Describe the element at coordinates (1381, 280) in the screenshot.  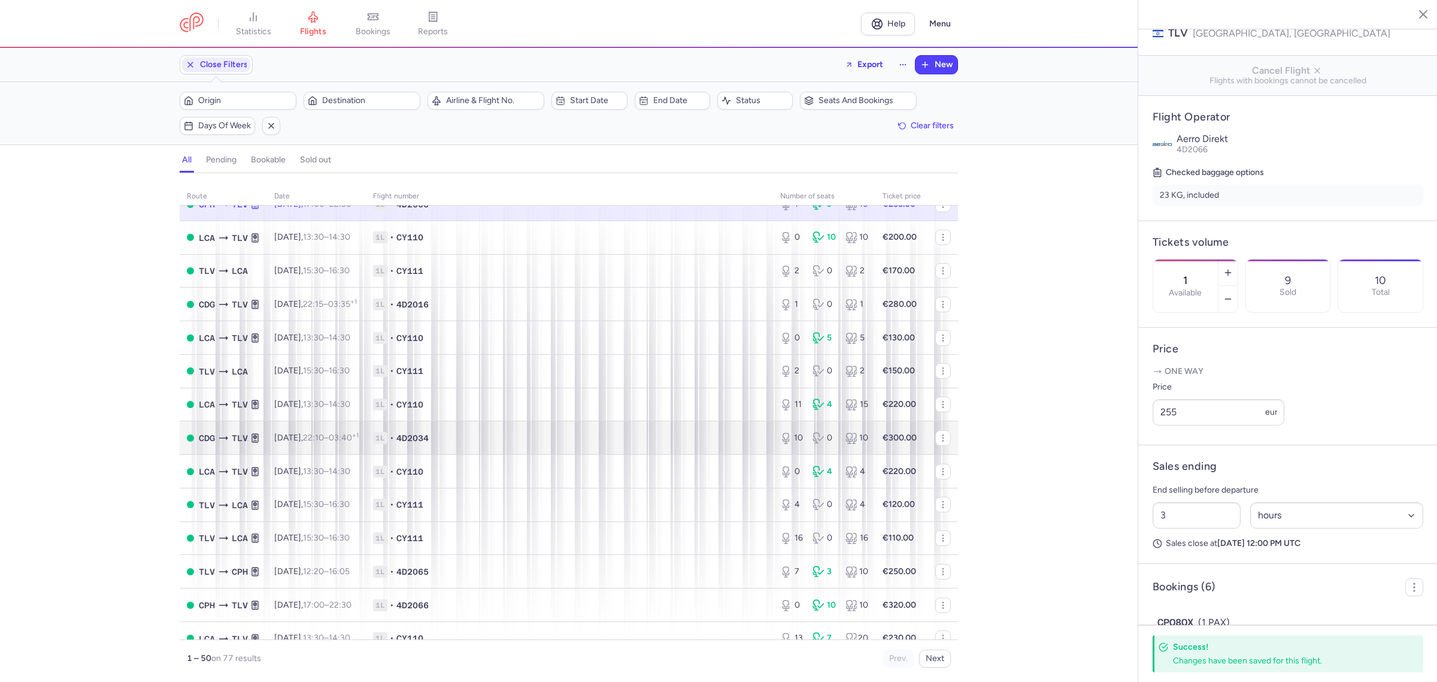
I see `p: 10` at that location.